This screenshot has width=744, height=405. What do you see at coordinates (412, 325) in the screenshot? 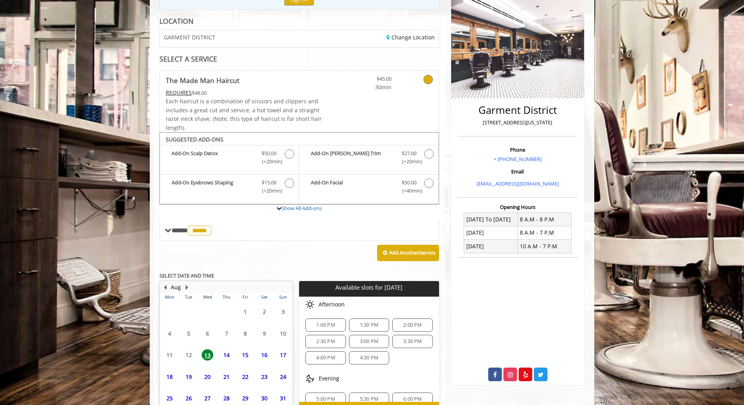
I see `div: 2:00 PM` at bounding box center [412, 325].